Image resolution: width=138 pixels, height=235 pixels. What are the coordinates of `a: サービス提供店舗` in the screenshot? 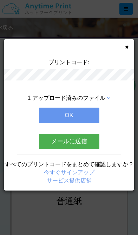 It's located at (69, 180).